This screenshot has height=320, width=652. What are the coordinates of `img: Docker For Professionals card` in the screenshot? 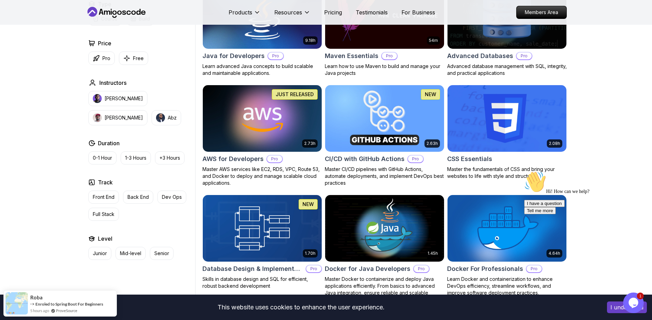 It's located at (507, 229).